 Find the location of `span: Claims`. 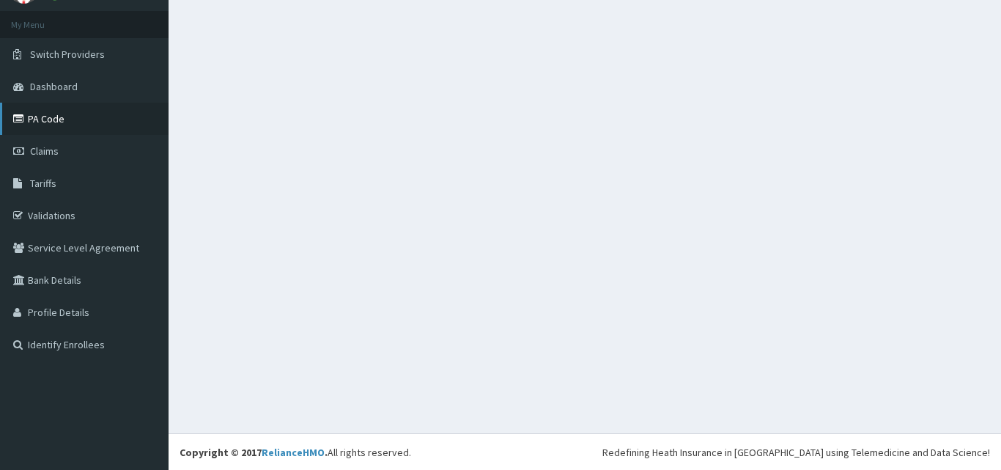

span: Claims is located at coordinates (44, 151).